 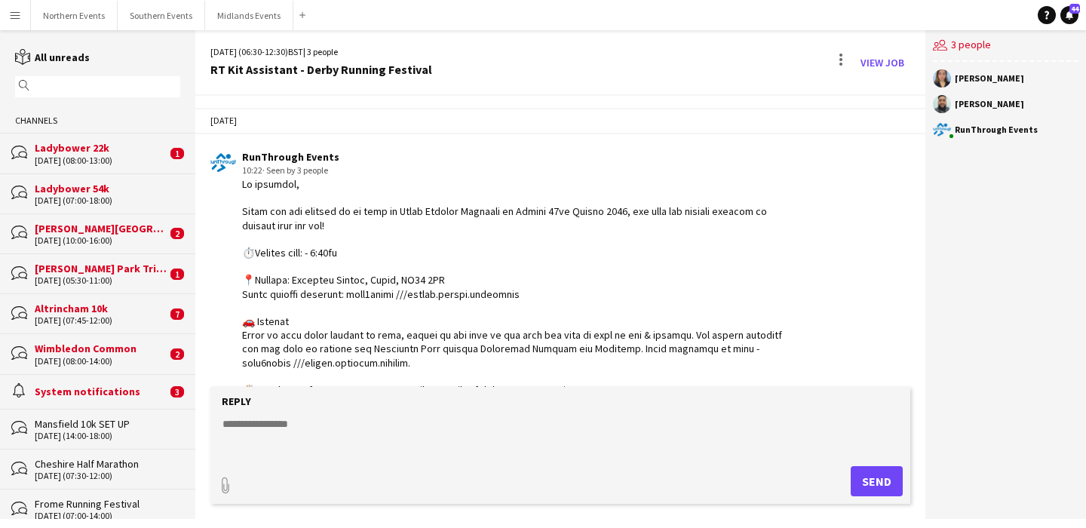 I want to click on div: Cheshire Half Marathon, so click(x=107, y=464).